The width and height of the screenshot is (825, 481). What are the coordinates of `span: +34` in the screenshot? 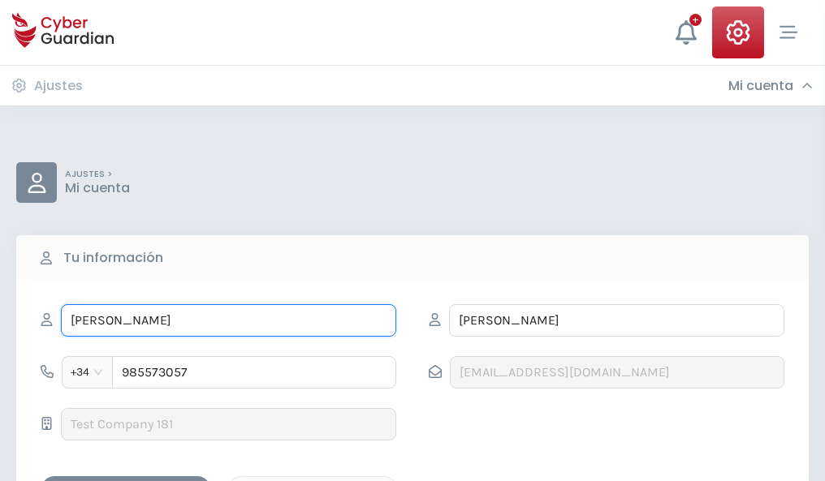 It's located at (87, 373).